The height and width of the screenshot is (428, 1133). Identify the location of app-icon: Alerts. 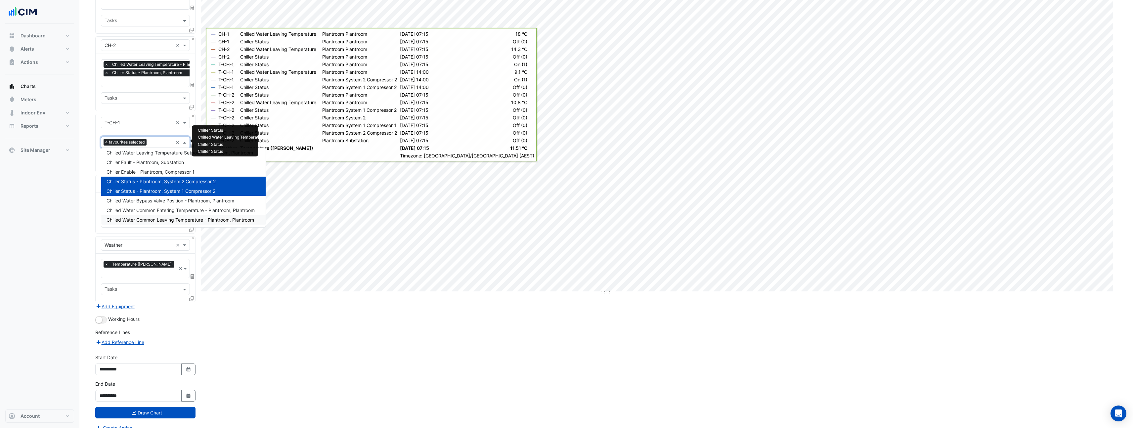
(12, 49).